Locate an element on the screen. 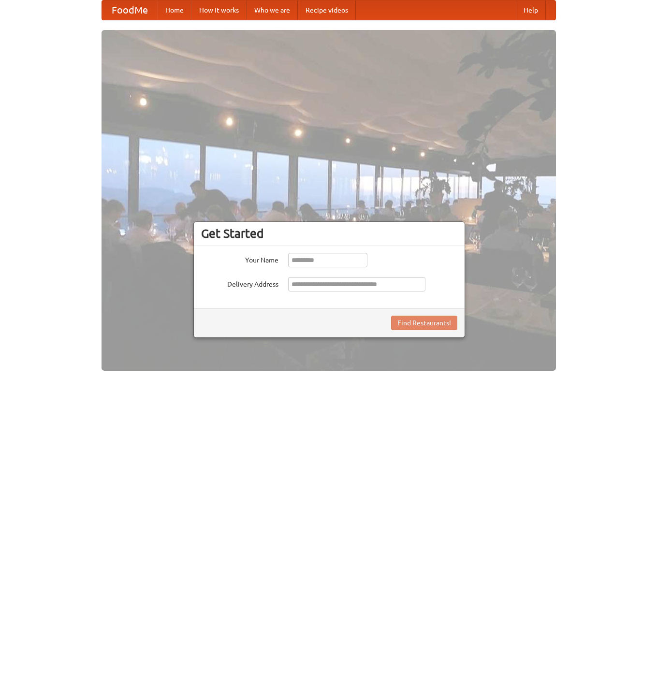 The height and width of the screenshot is (684, 657). button: Find Restaurants! is located at coordinates (424, 323).